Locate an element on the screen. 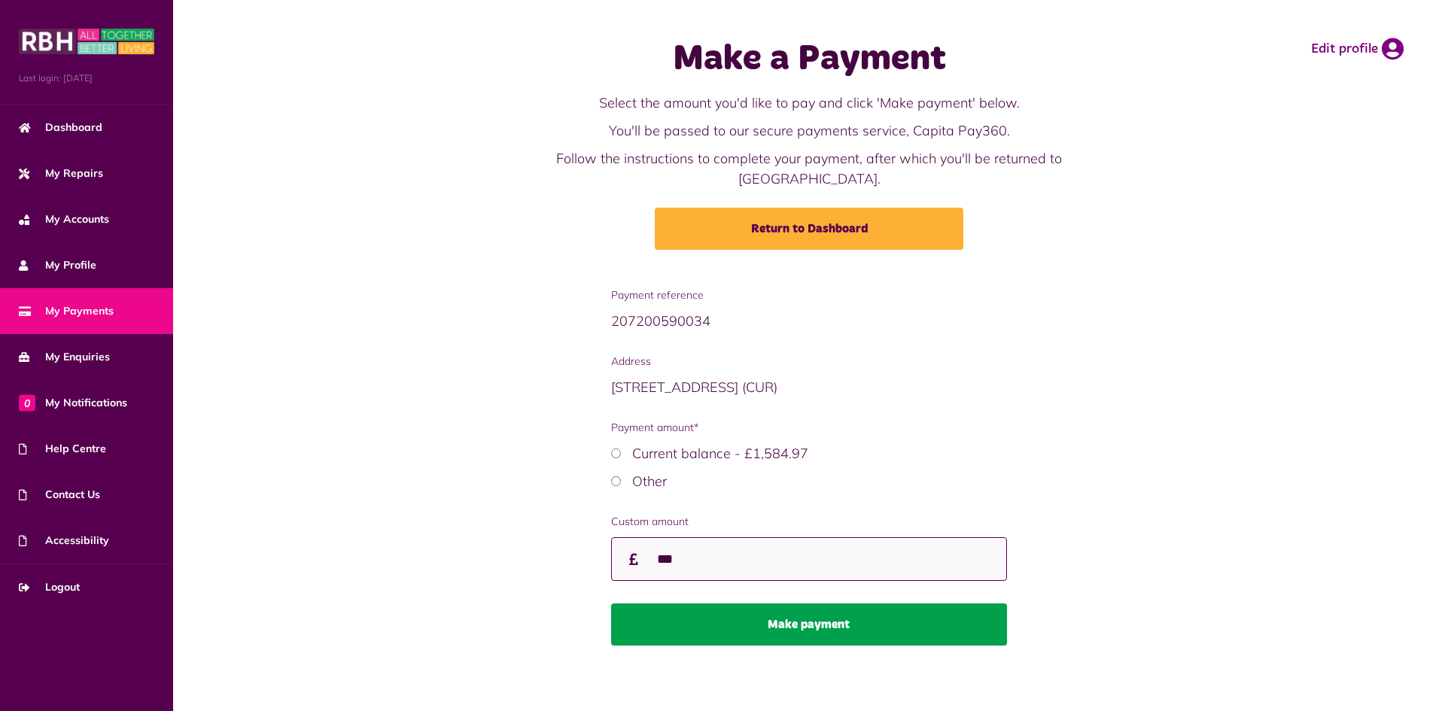 The width and height of the screenshot is (1445, 711). span: 0 is located at coordinates (27, 403).